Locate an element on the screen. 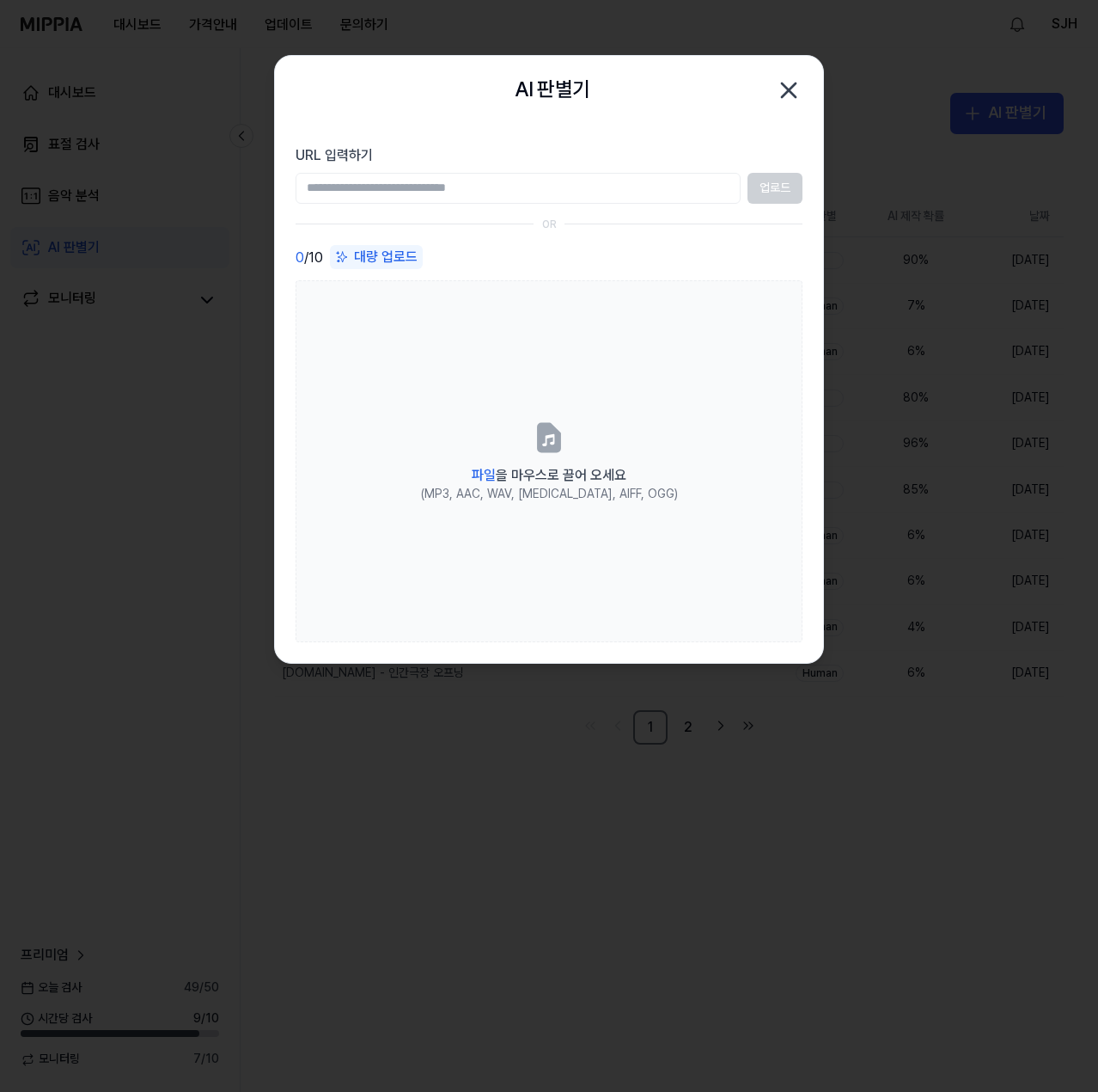 The width and height of the screenshot is (1098, 1092). span: 파일 is located at coordinates (484, 475).